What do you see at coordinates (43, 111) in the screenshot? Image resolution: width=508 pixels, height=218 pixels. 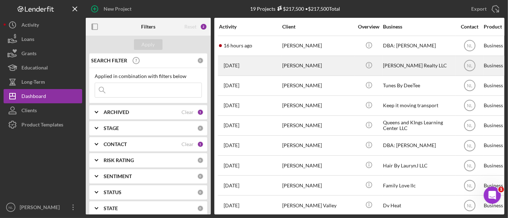 I see `button: Clients` at bounding box center [43, 111].